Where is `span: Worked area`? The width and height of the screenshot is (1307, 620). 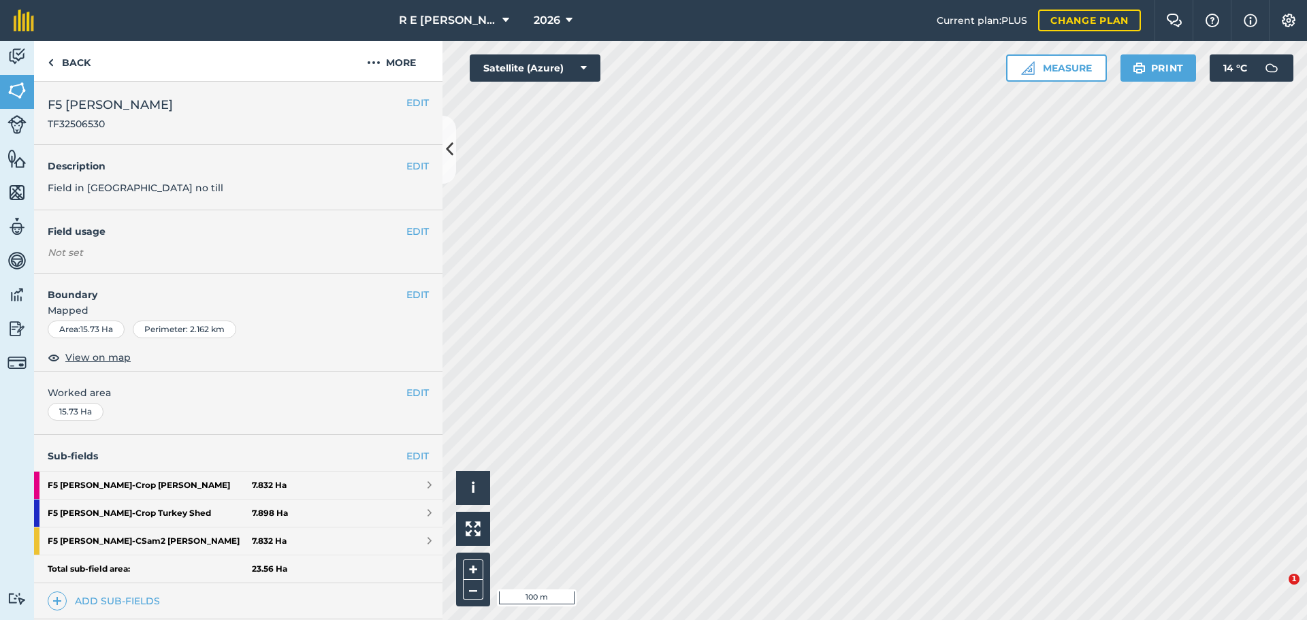
span: Worked area is located at coordinates (238, 393).